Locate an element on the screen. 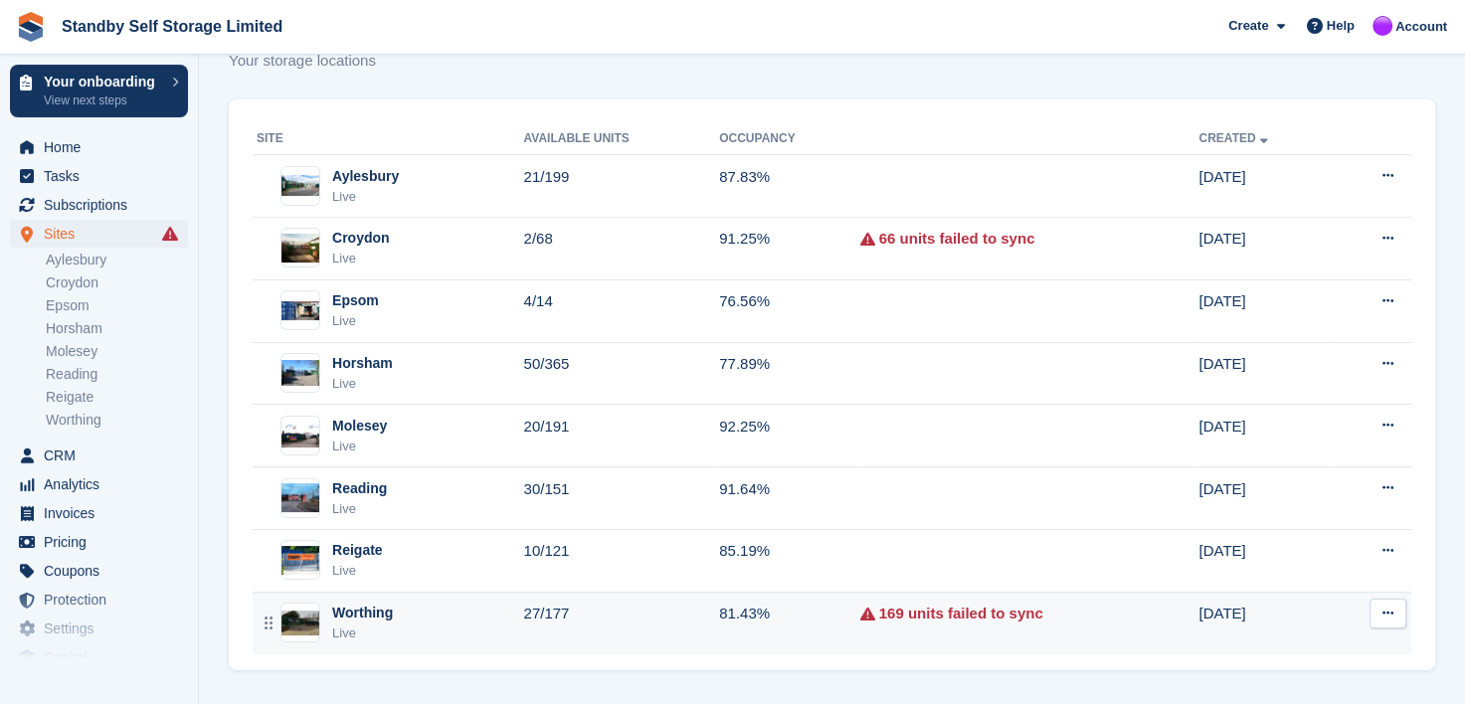 The image size is (1465, 704). td: 2/68 is located at coordinates (621, 248).